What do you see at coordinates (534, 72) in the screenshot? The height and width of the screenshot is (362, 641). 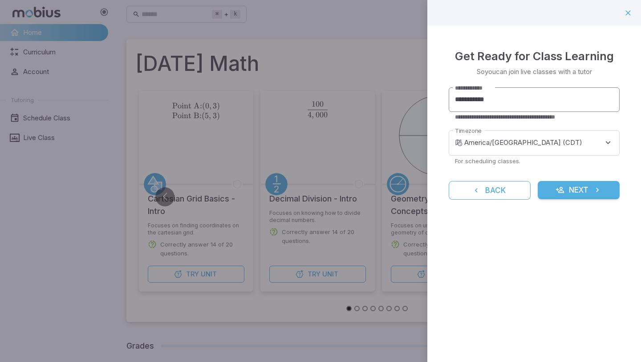 I see `p: So you can join live classes with a tutor` at bounding box center [534, 72].